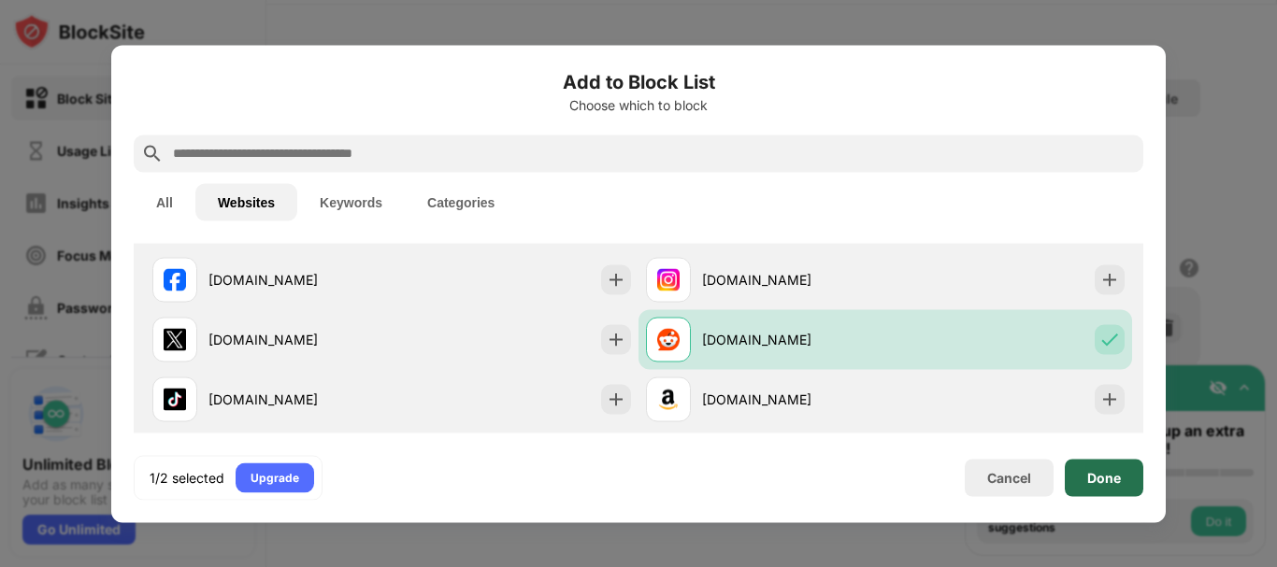 The width and height of the screenshot is (1277, 567). I want to click on img: search.svg, so click(152, 153).